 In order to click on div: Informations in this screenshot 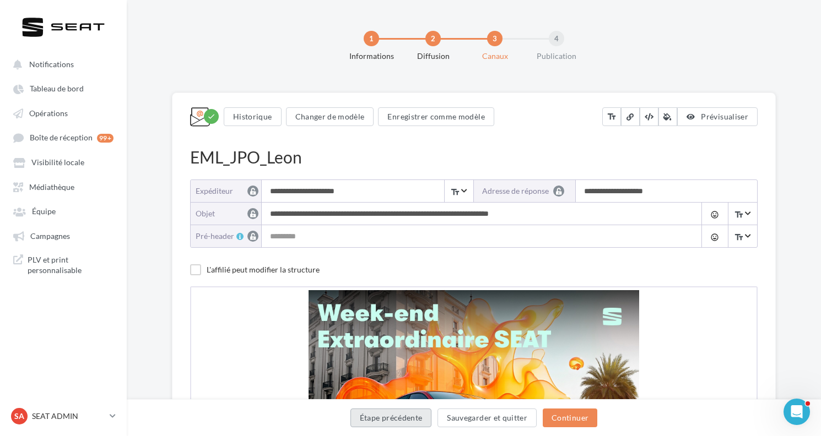, I will do `click(371, 56)`.